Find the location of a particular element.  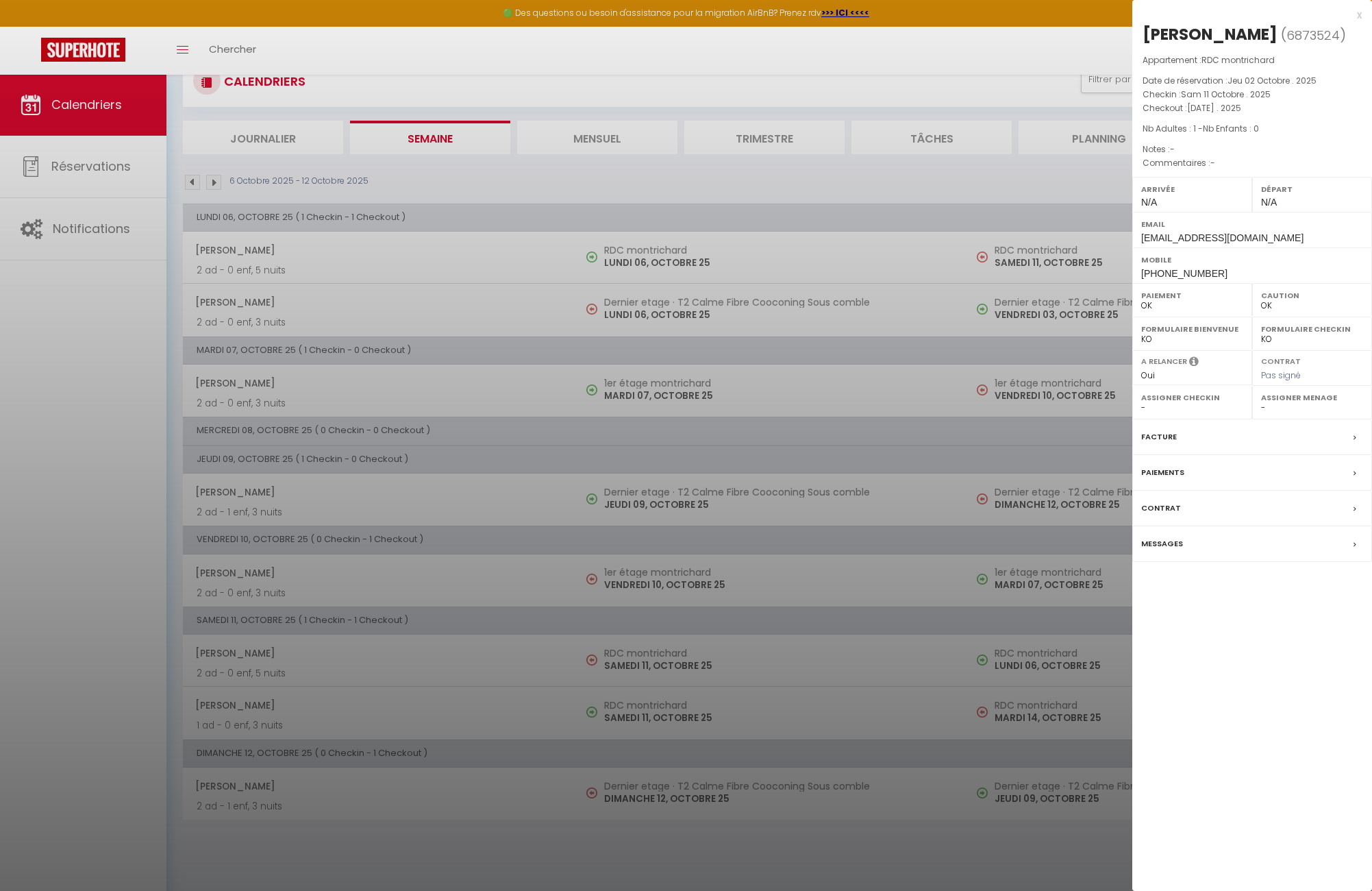

label: Paiements is located at coordinates (1162, 472).